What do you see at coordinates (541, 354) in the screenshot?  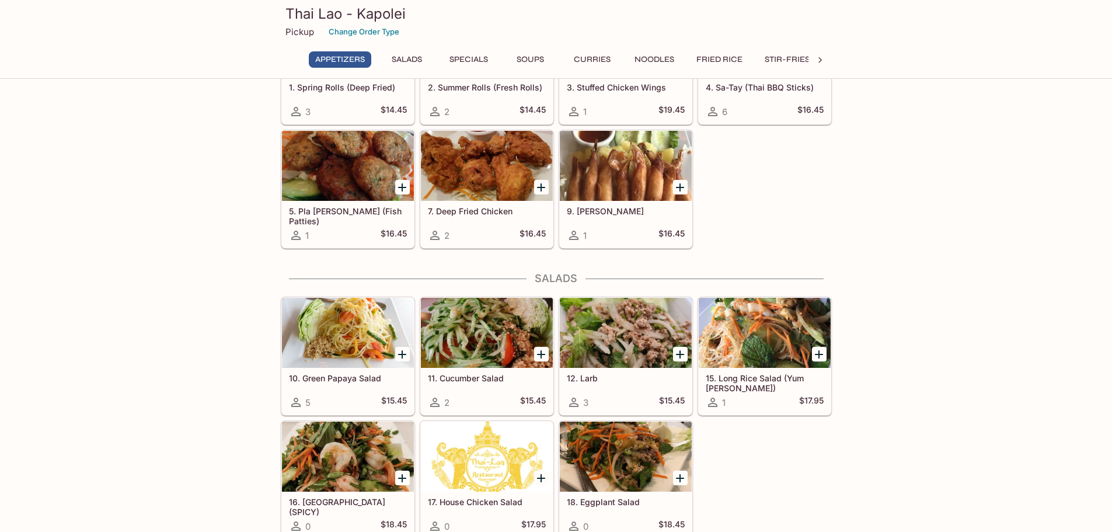 I see `button: Add 11. Cucumber Salad` at bounding box center [541, 354].